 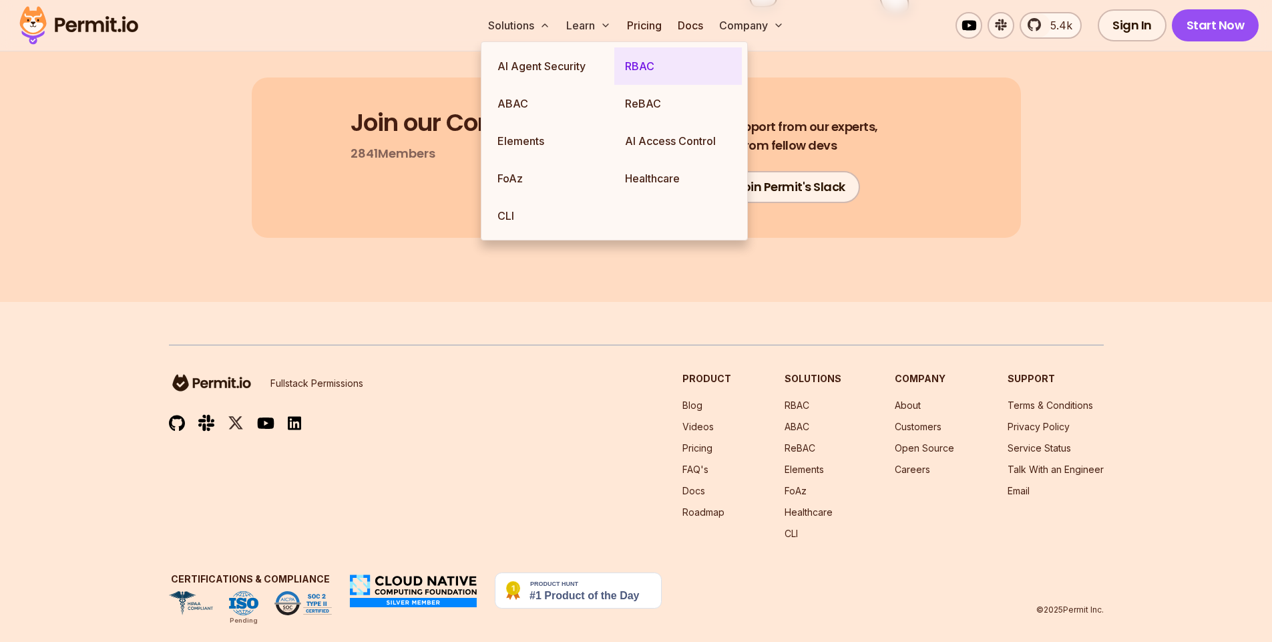 What do you see at coordinates (244, 603) in the screenshot?
I see `img: ISO` at bounding box center [244, 603].